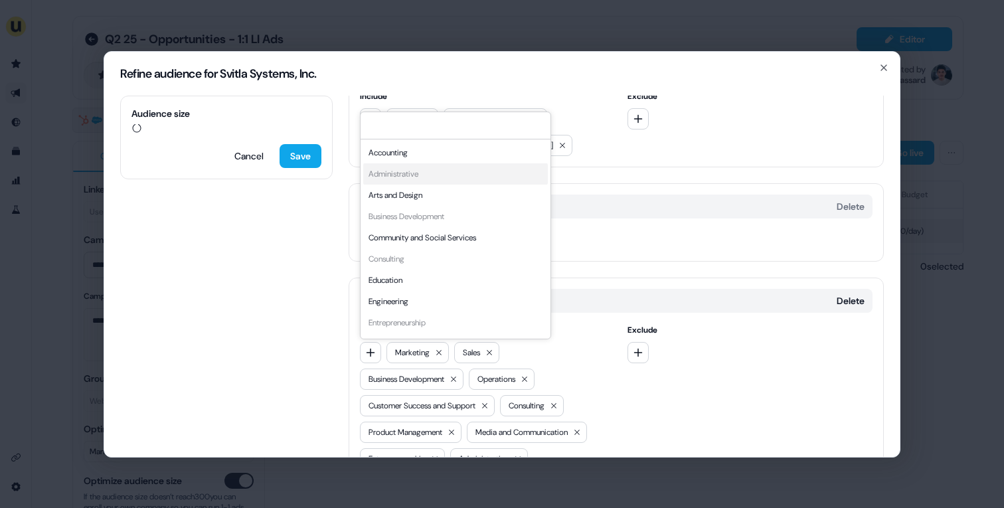 The image size is (1004, 508). What do you see at coordinates (249, 156) in the screenshot?
I see `button: Cancel` at bounding box center [249, 156].